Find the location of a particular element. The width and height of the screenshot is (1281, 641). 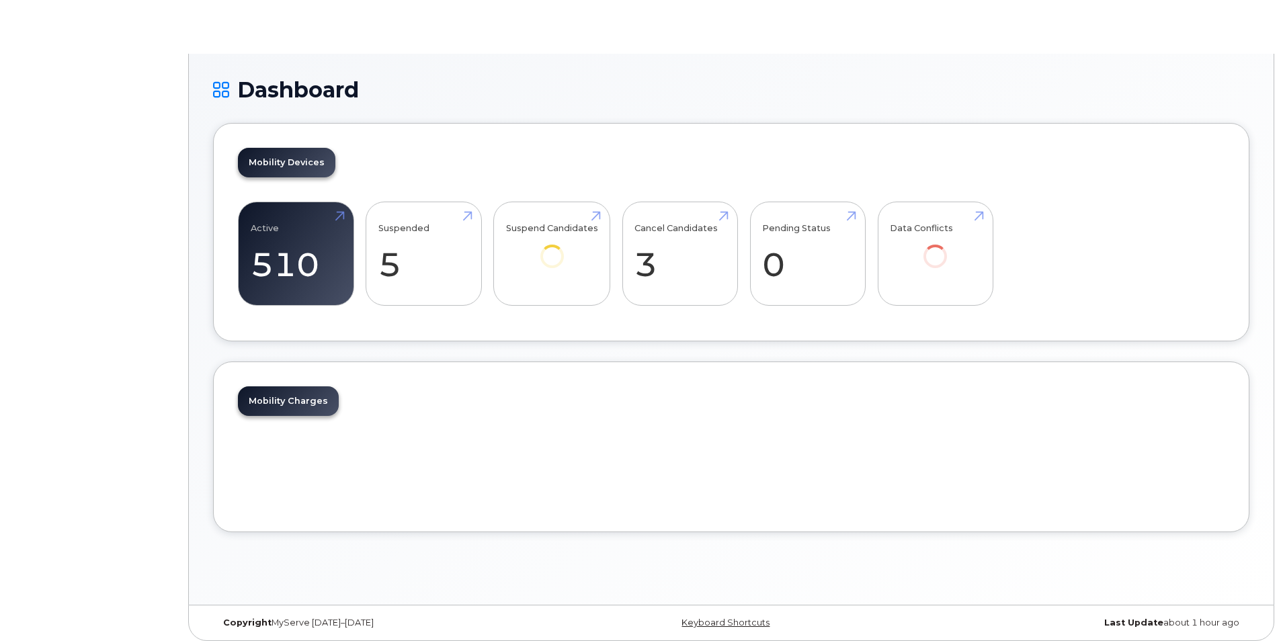

a: Pending Status 0 is located at coordinates (807, 254).